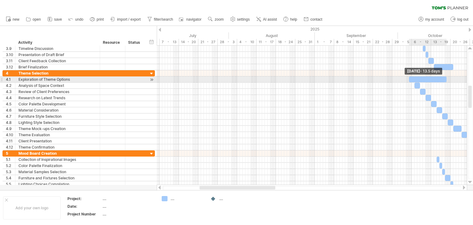  What do you see at coordinates (84, 198) in the screenshot?
I see `div: Project:` at bounding box center [84, 198].